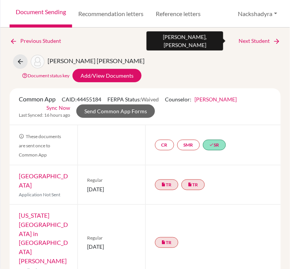 Image resolution: width=290 pixels, height=269 pixels. I want to click on a: Document status key, so click(46, 75).